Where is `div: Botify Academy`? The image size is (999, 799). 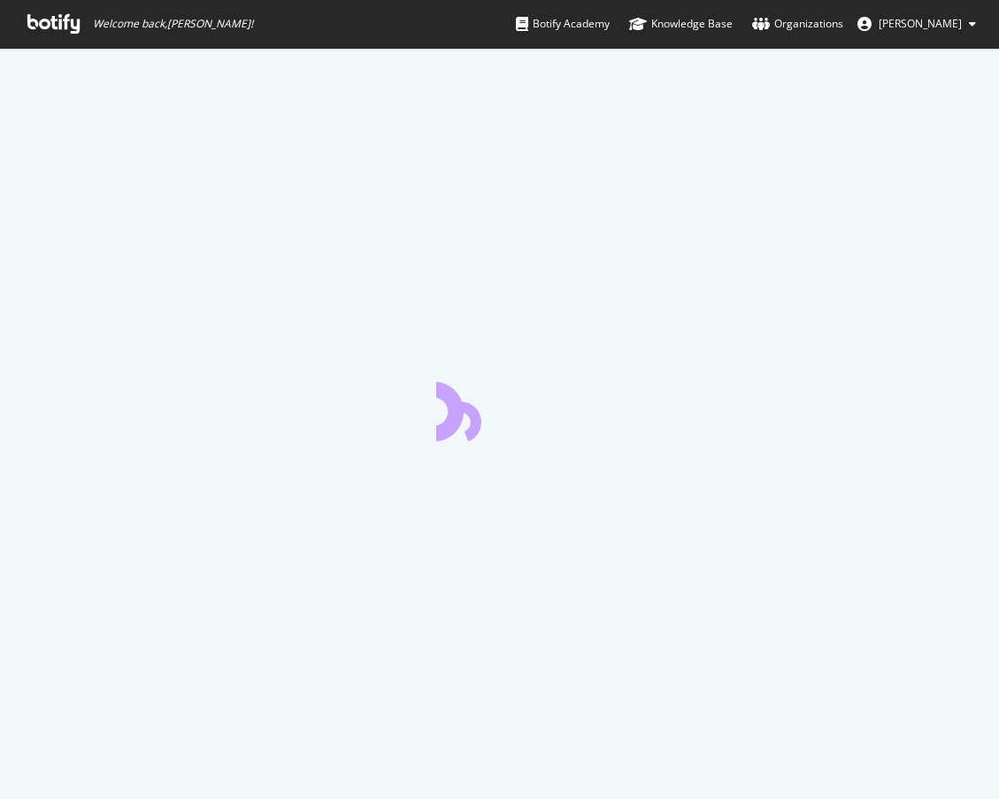 div: Botify Academy is located at coordinates (563, 24).